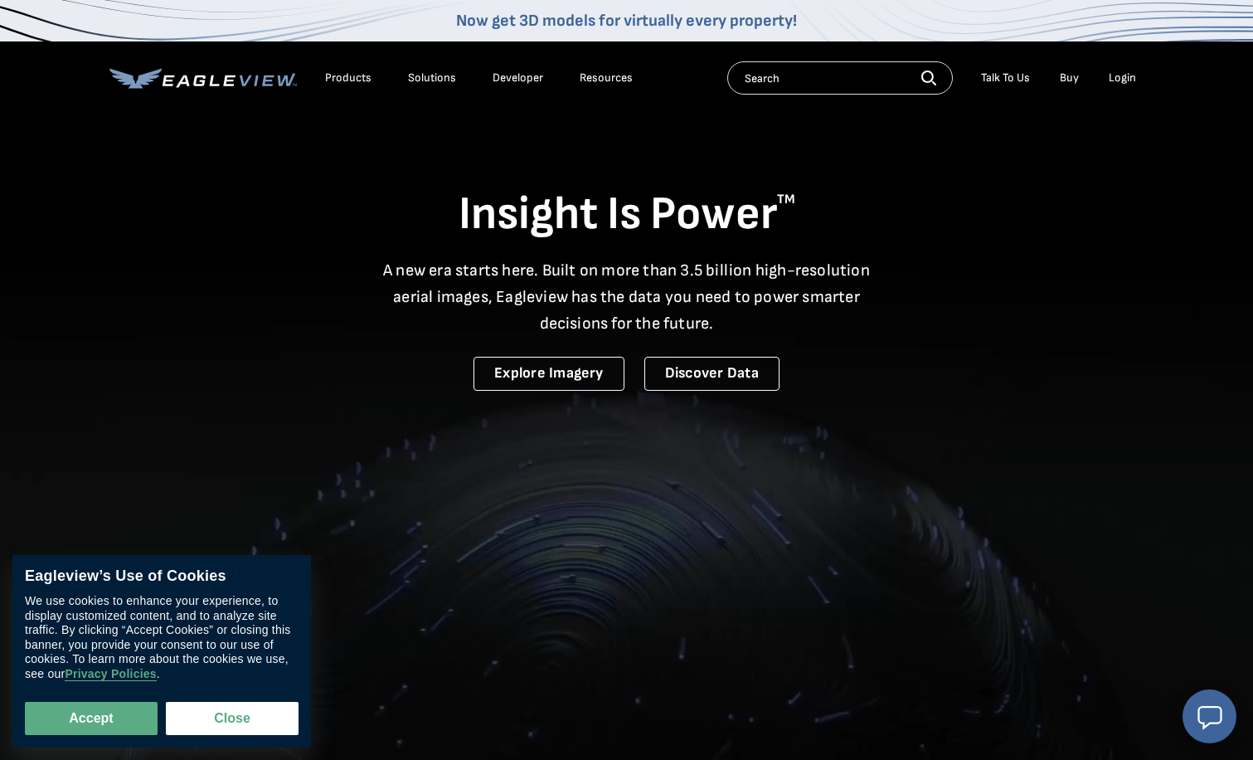 The height and width of the screenshot is (760, 1253). I want to click on a: Privacy Policies, so click(110, 673).